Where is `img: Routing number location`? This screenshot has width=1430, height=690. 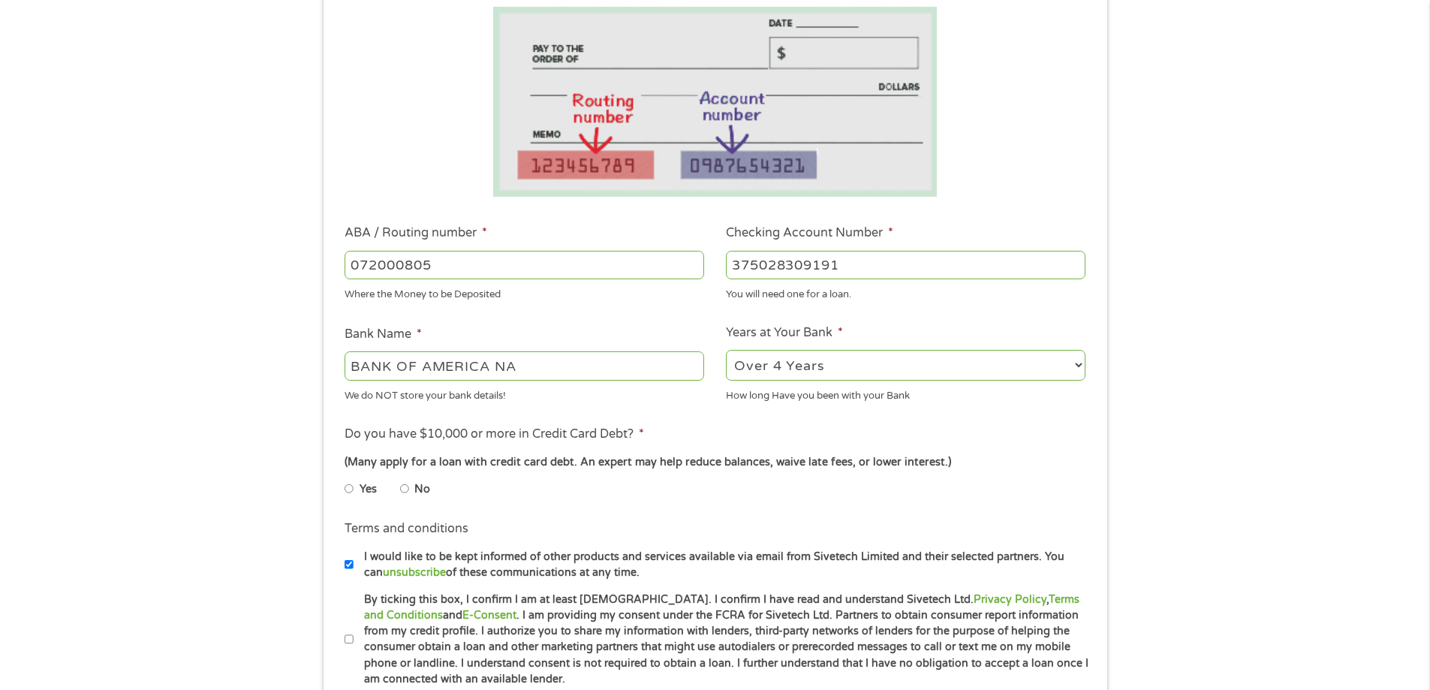 img: Routing number location is located at coordinates (715, 101).